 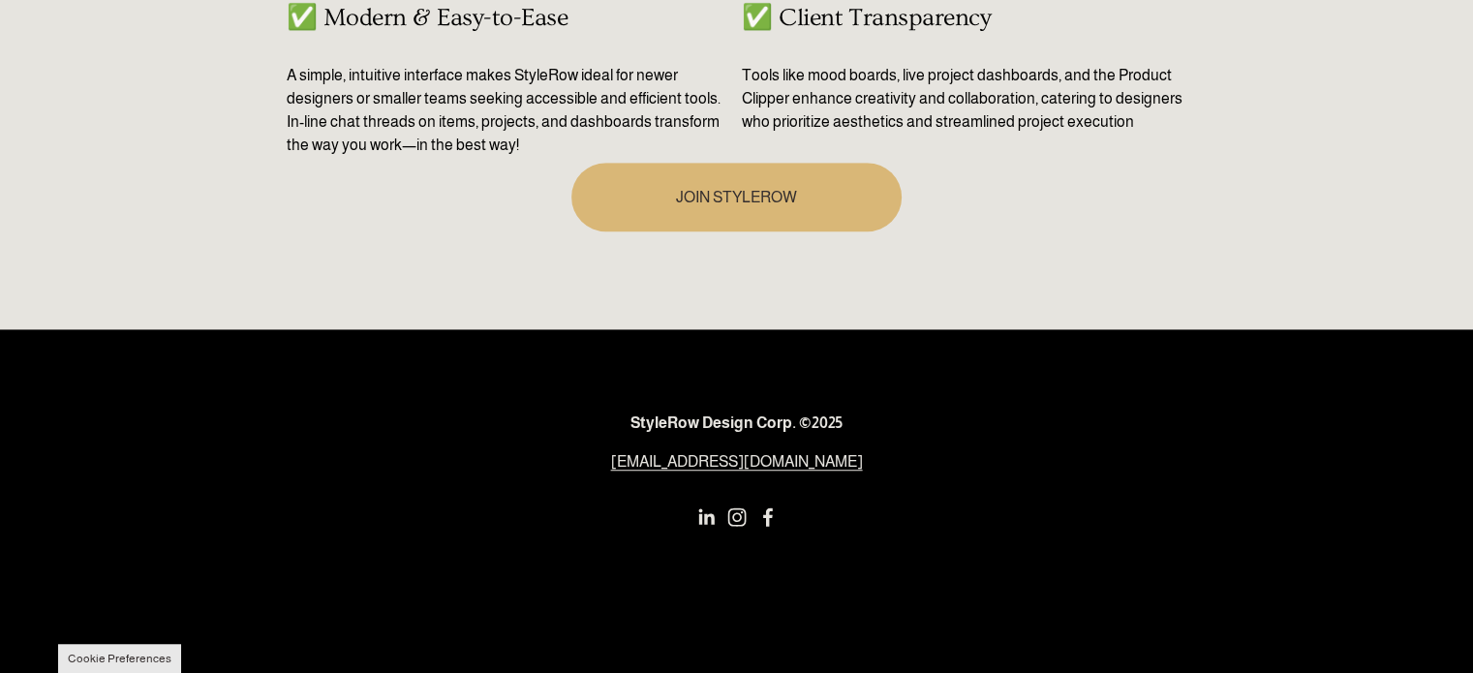 What do you see at coordinates (706, 517) in the screenshot?
I see `a: LinkedIn` at bounding box center [706, 517].